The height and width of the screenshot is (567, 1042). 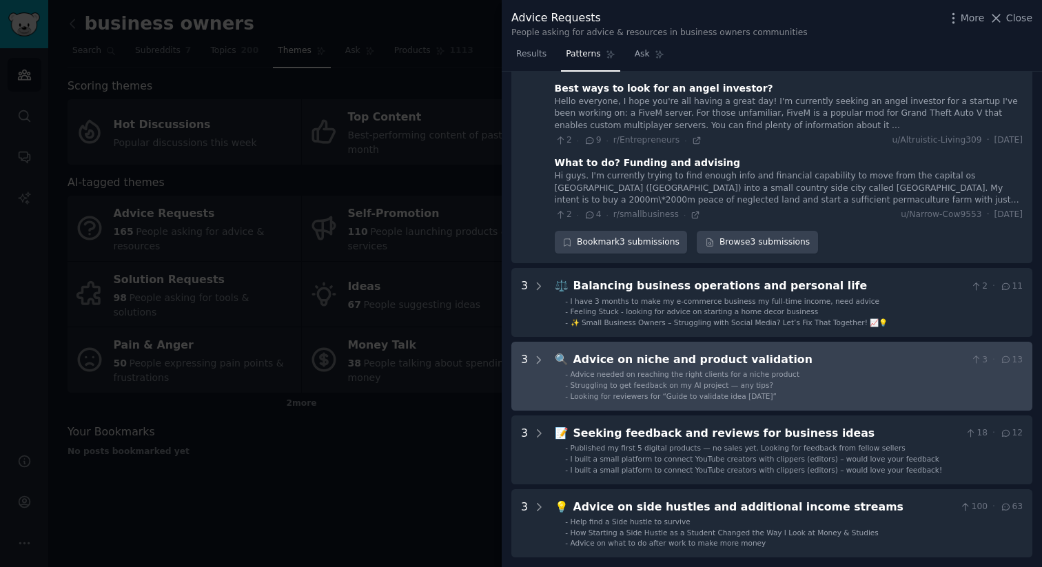 I want to click on span: Struggling to get feedback on my AI project — any tips?, so click(x=672, y=385).